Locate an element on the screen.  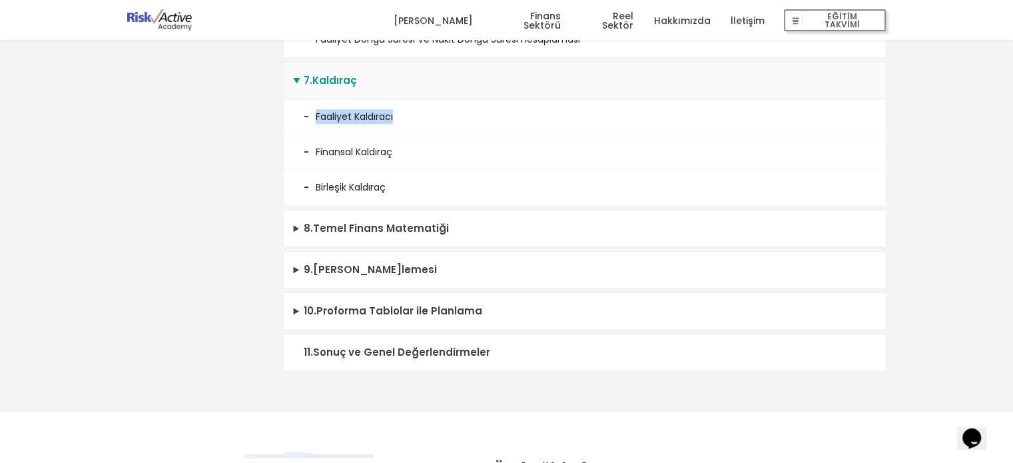
img: logo-dark.png is located at coordinates (160, 20).